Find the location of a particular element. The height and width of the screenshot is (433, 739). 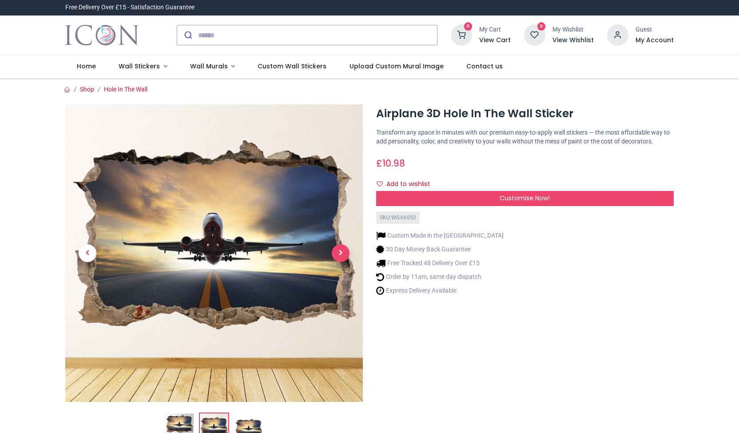

span: Previous is located at coordinates (87, 253).